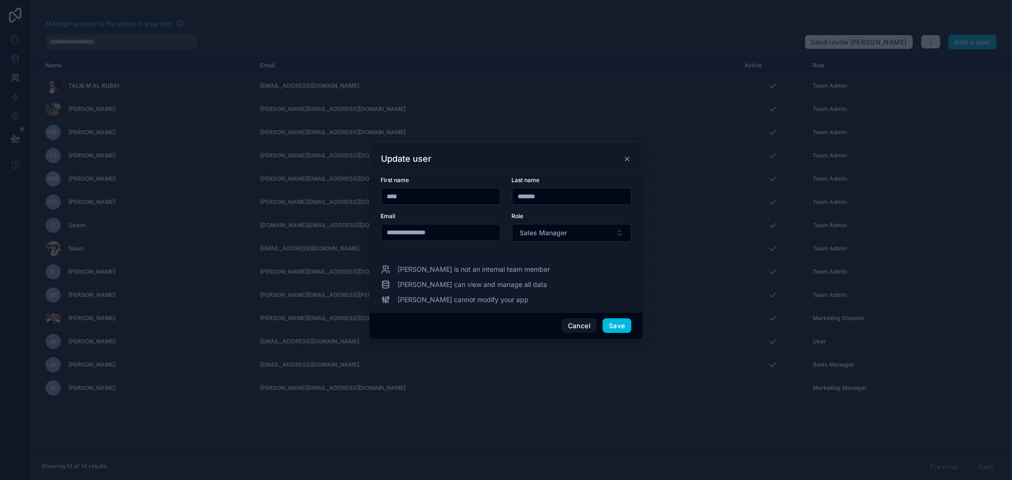 The image size is (1012, 480). I want to click on span: First name, so click(395, 180).